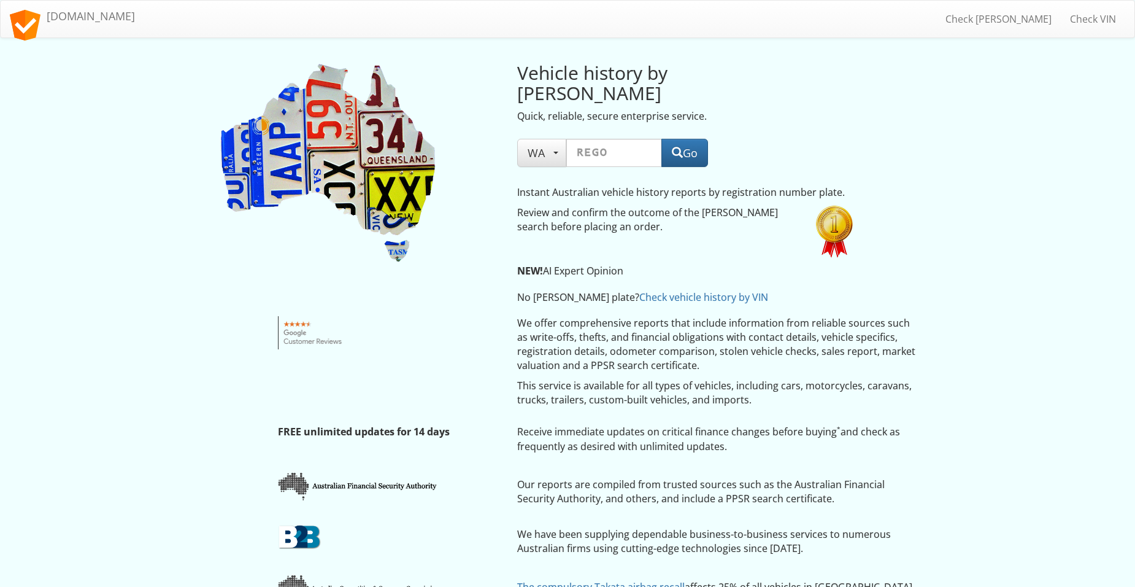 The height and width of the screenshot is (587, 1135). I want to click on p: Receive immediate updates on critical finance changes before buying and check as frequently as de..., so click(717, 439).